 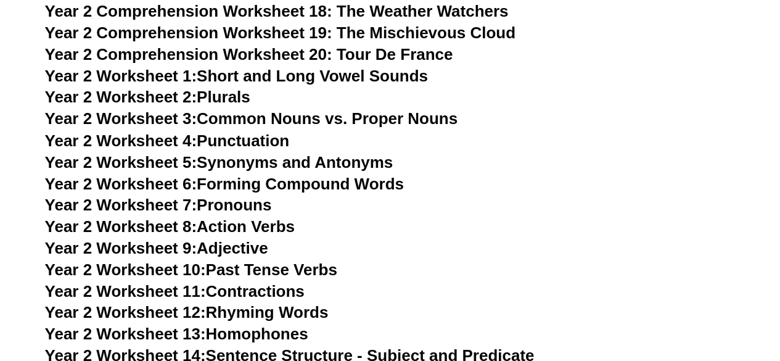 What do you see at coordinates (224, 183) in the screenshot?
I see `a: Year 2 Worksheet 6:Forming Compound Words` at bounding box center [224, 183].